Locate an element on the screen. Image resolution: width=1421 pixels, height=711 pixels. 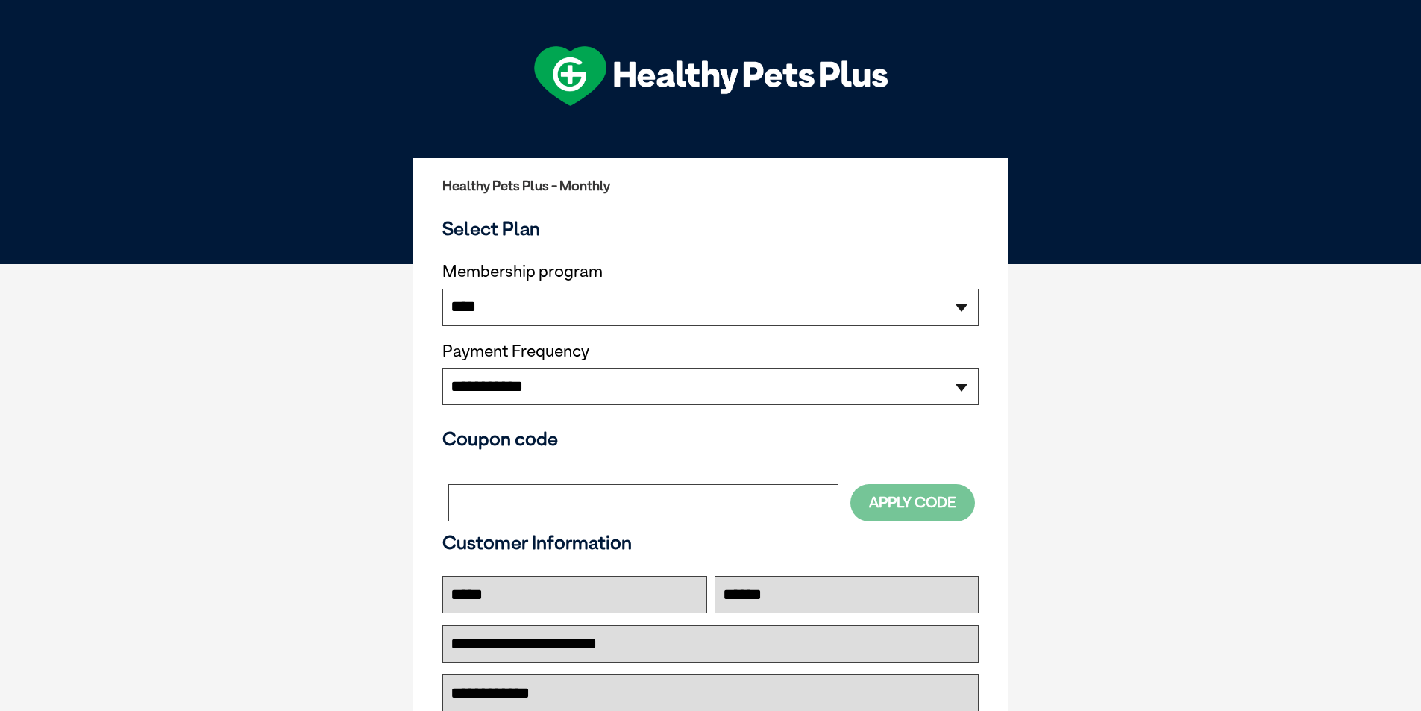
h3: Select Plan is located at coordinates (710, 228).